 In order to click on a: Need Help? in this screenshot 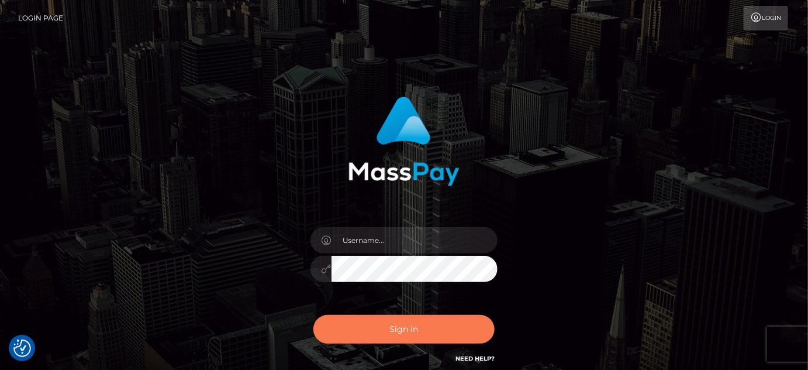, I will do `click(475, 358)`.